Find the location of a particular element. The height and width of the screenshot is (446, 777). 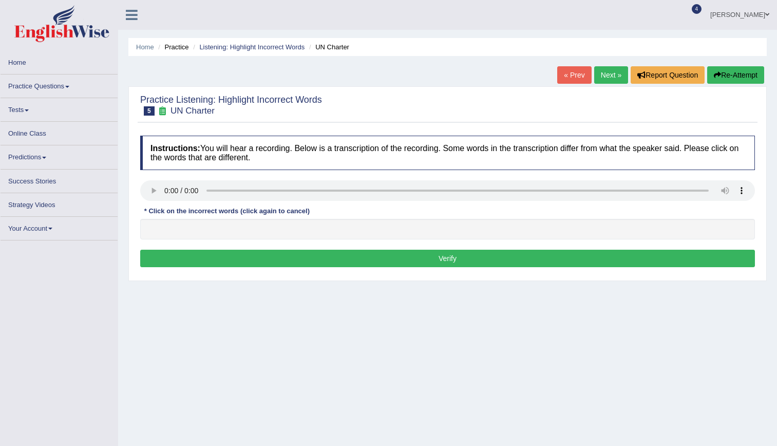

small: UN Charter is located at coordinates (193, 110).